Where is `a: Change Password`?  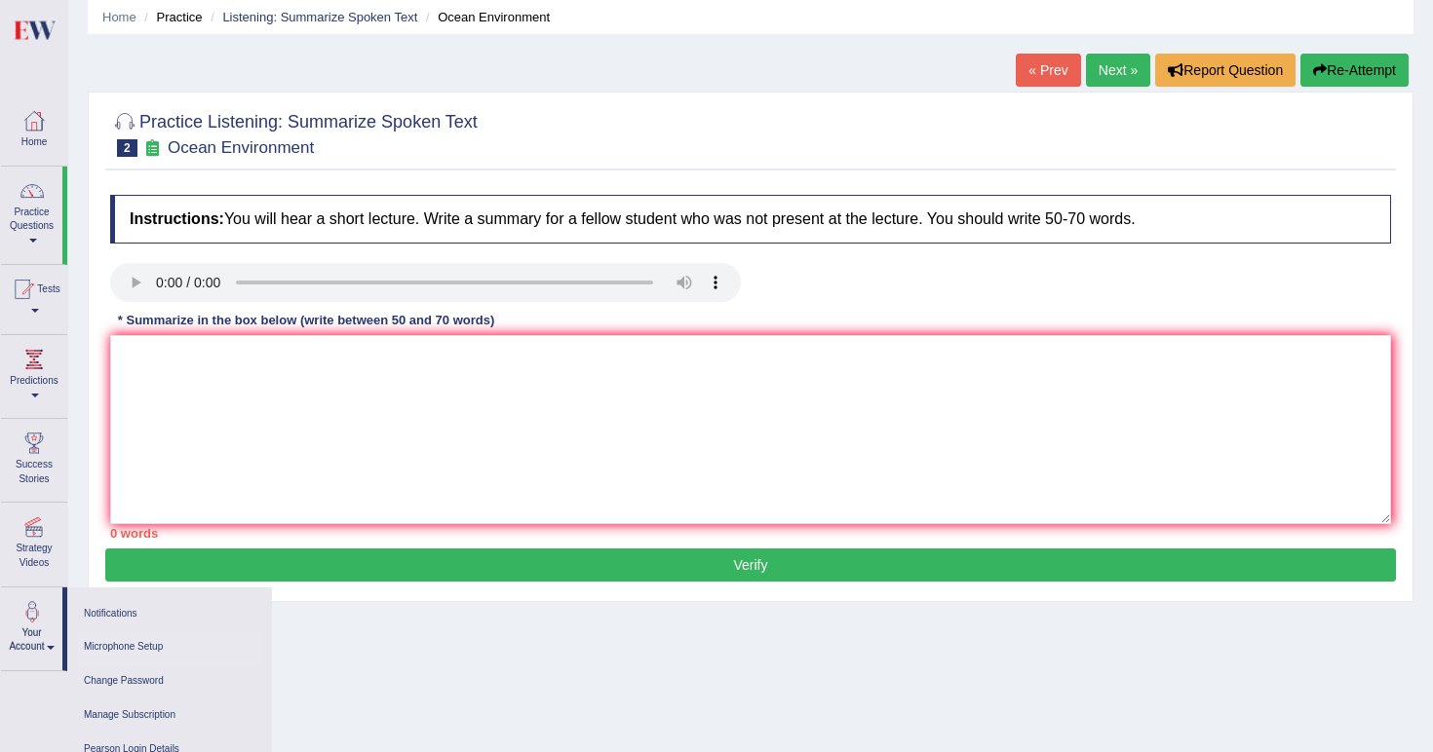 a: Change Password is located at coordinates (170, 681).